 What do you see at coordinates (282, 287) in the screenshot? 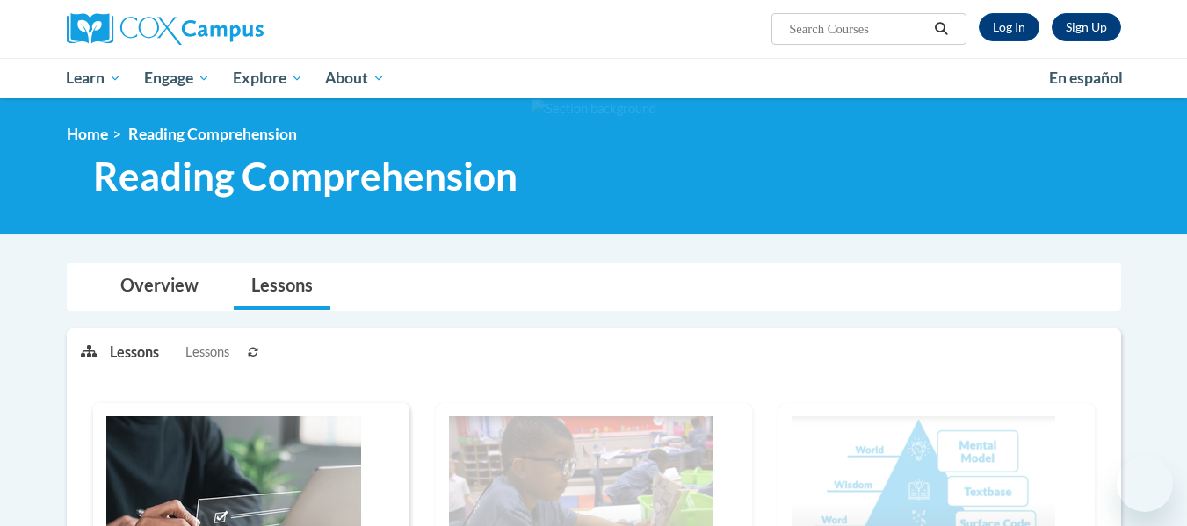
I see `a: Lessons` at bounding box center [282, 287].